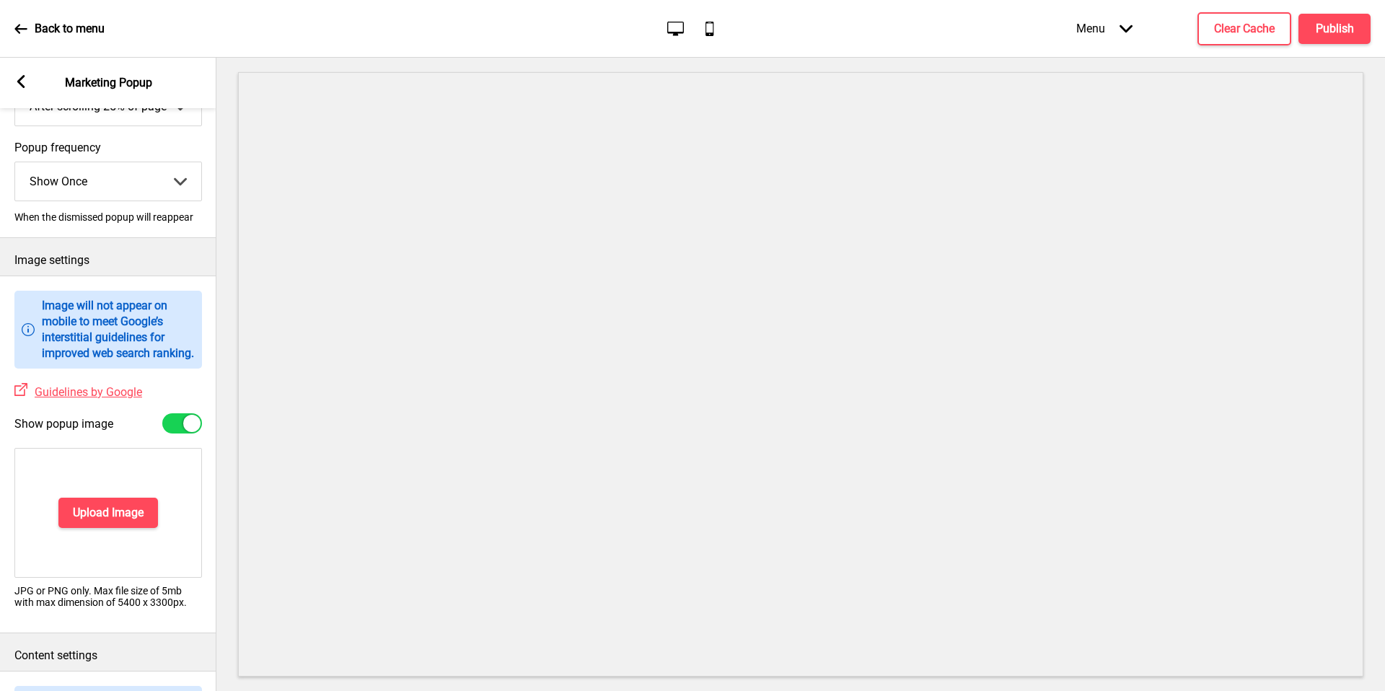  What do you see at coordinates (108, 656) in the screenshot?
I see `p: Content settings` at bounding box center [108, 656].